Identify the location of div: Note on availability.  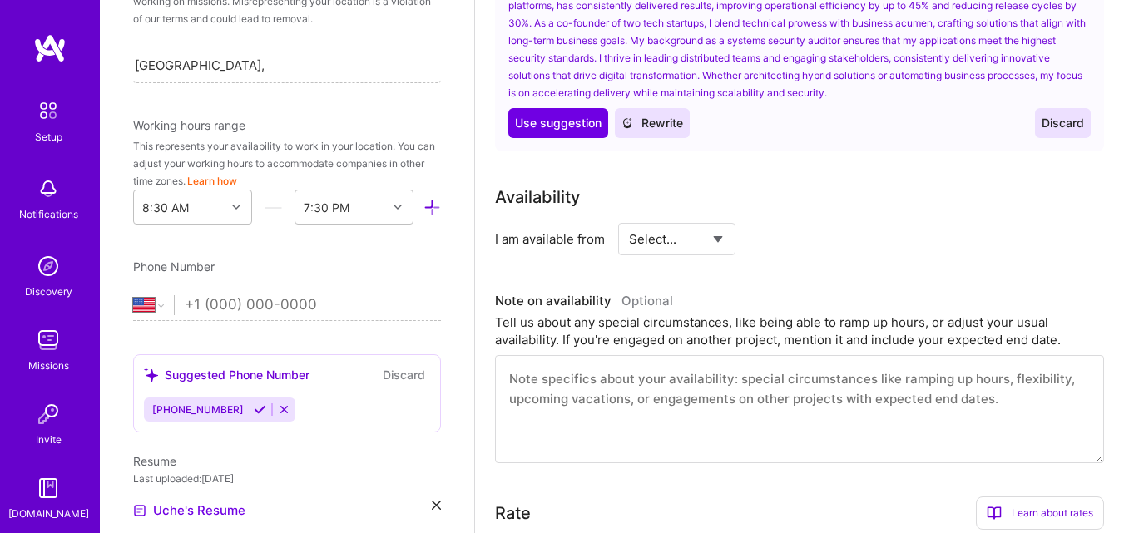
(584, 301).